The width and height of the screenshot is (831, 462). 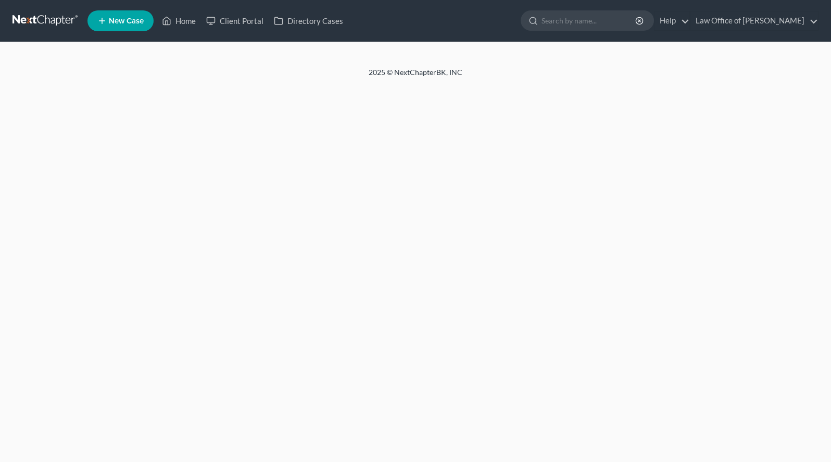 What do you see at coordinates (126, 21) in the screenshot?
I see `span: New Case` at bounding box center [126, 21].